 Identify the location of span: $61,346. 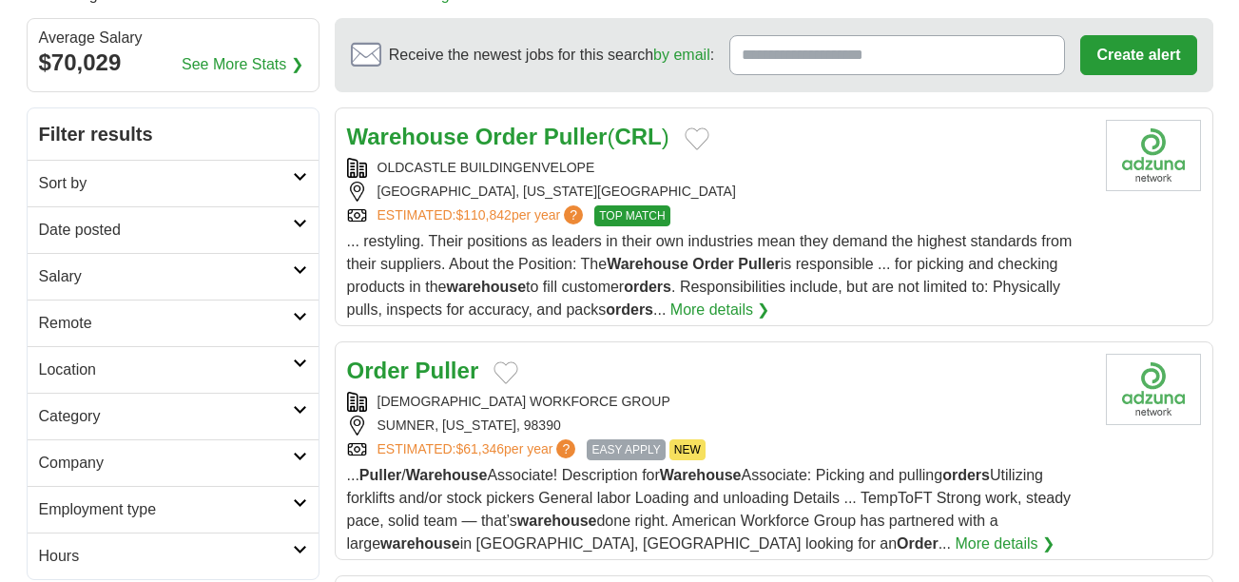
(479, 449).